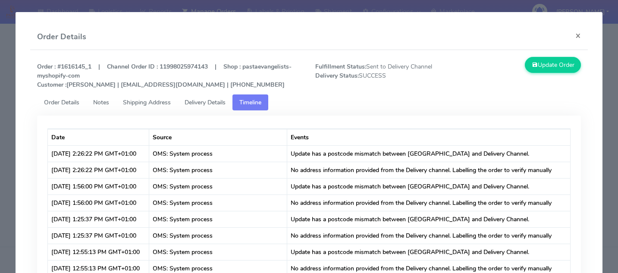  I want to click on span: Timeline, so click(250, 102).